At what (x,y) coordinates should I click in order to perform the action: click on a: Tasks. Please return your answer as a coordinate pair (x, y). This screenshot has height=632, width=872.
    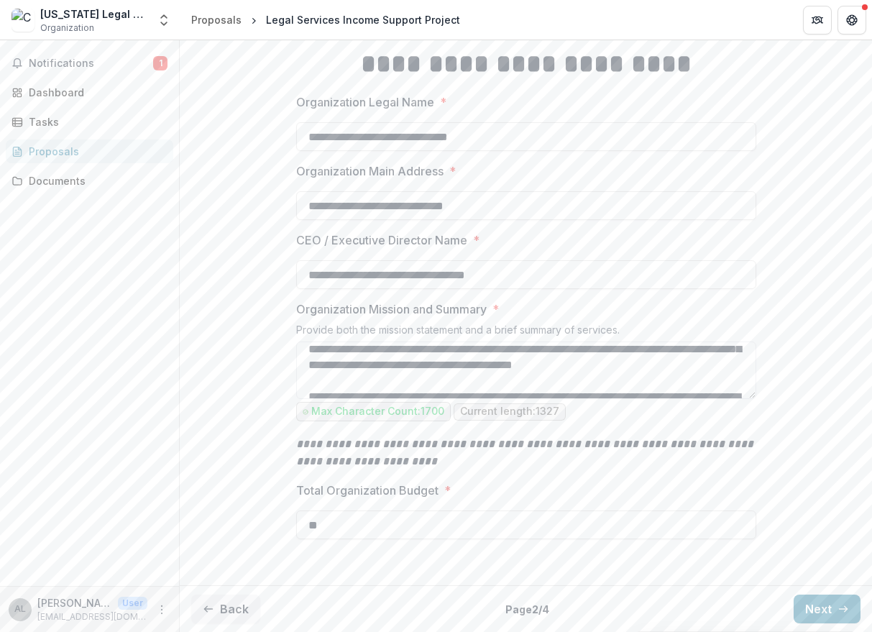
    Looking at the image, I should click on (89, 122).